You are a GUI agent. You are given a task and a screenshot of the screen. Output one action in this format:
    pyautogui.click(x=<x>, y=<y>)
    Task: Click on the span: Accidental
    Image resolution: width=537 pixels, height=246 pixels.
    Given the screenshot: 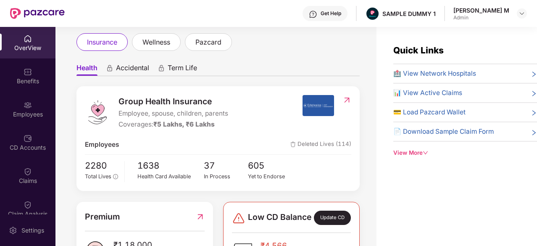 What is the action you would take?
    pyautogui.click(x=132, y=69)
    